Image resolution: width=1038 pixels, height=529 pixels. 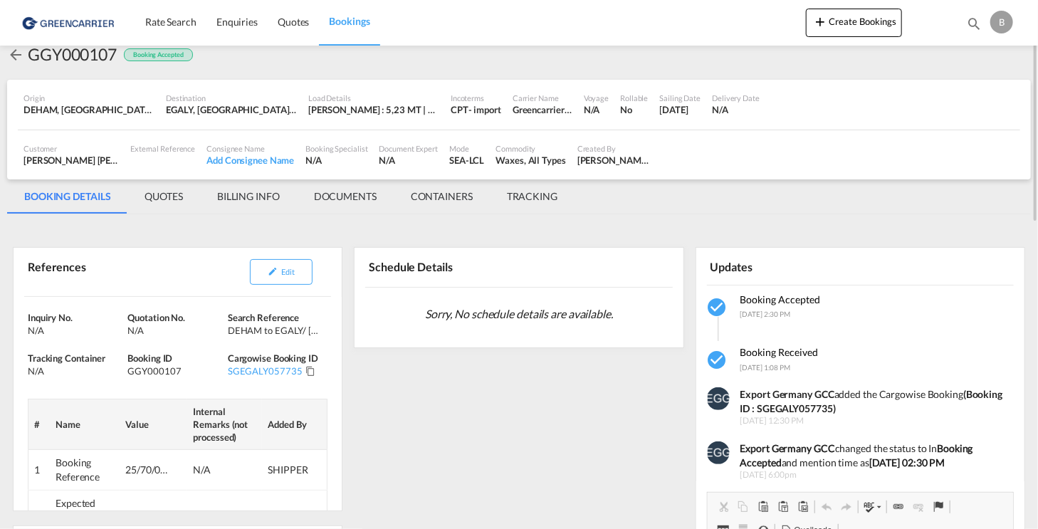 What do you see at coordinates (16, 55) in the screenshot?
I see `md-icon: icon-arrow-left` at bounding box center [16, 55].